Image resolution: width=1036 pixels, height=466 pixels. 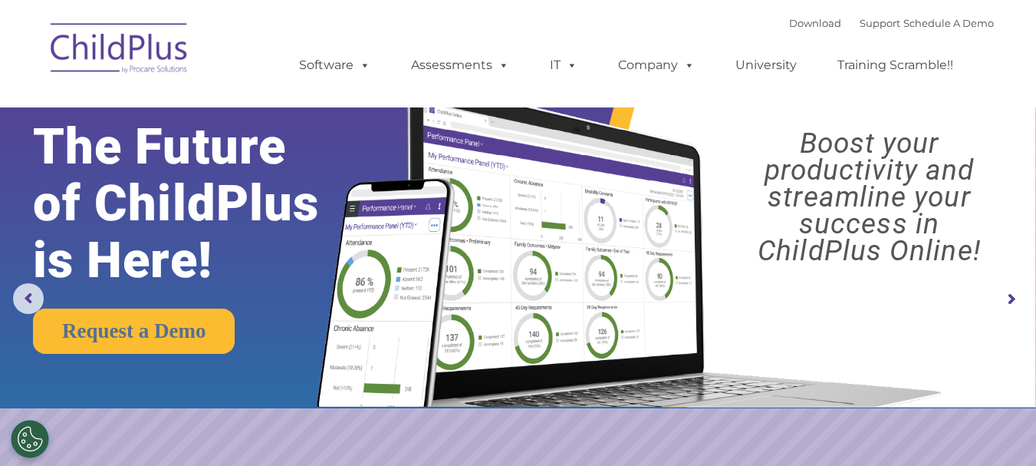 What do you see at coordinates (895, 65) in the screenshot?
I see `a: Training Scramble!!` at bounding box center [895, 65].